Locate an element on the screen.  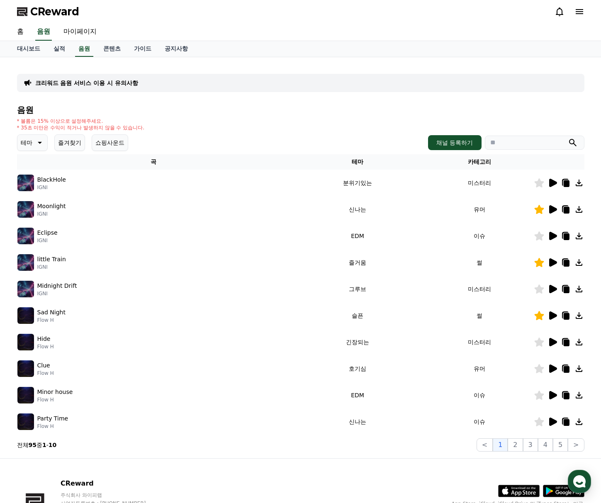
p: 테마 is located at coordinates (27, 143).